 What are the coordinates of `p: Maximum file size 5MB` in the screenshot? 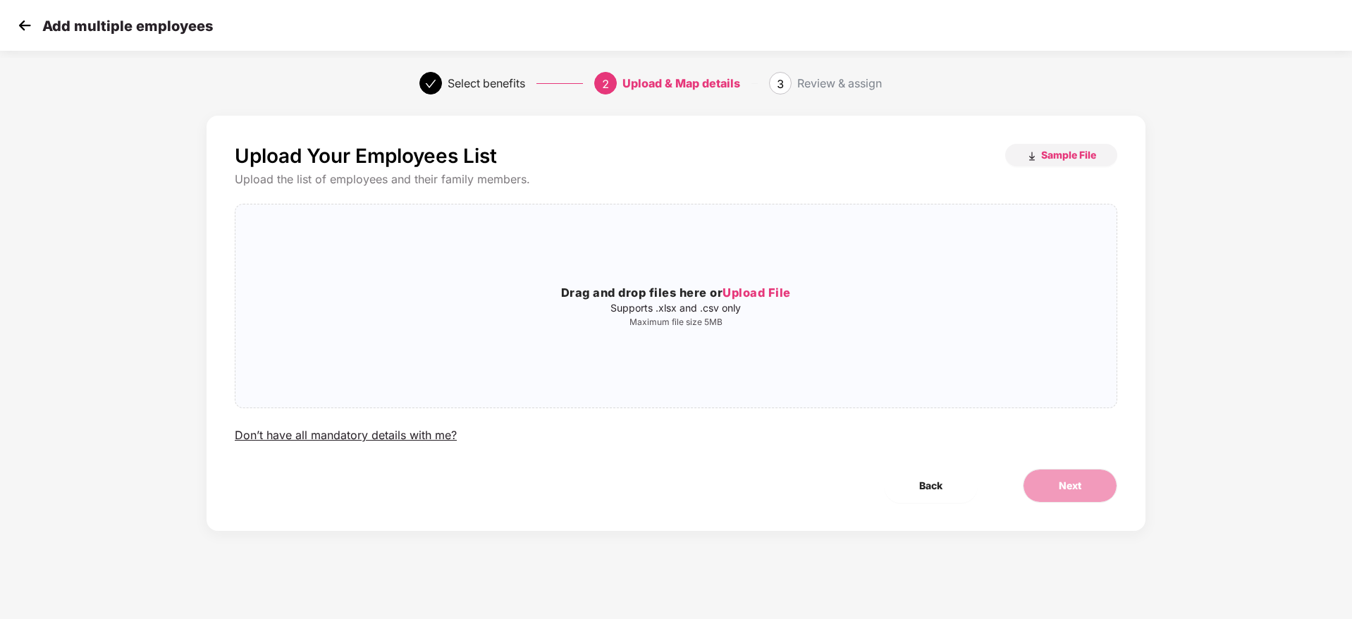 It's located at (676, 322).